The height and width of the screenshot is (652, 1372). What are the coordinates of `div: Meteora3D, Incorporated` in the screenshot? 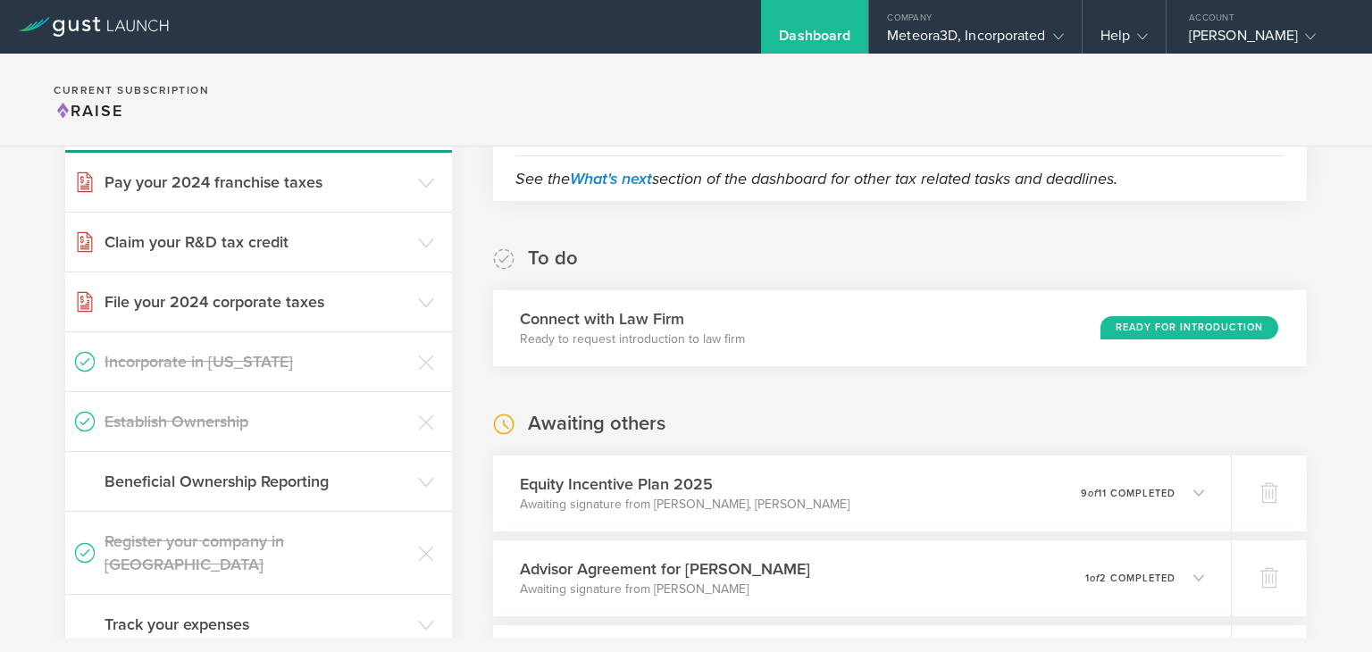 It's located at (974, 40).